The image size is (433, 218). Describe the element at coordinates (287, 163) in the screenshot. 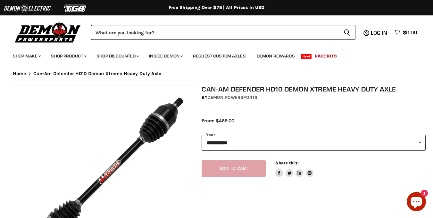

I see `span: Share this:` at that location.